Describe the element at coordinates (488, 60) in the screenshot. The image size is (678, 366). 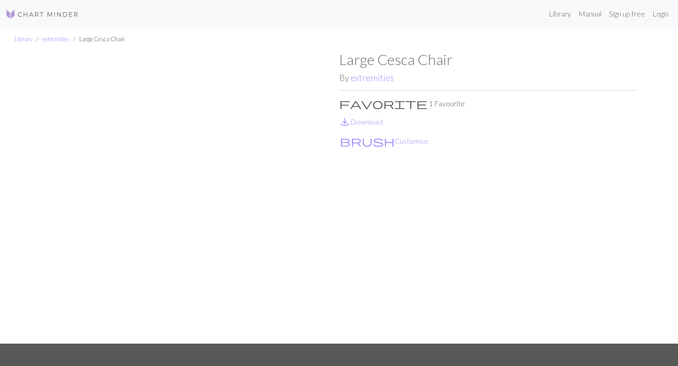
I see `h1: Large Cesca Chair` at that location.